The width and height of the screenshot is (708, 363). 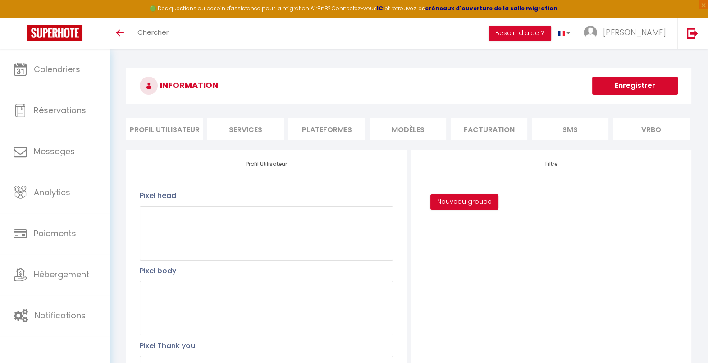 What do you see at coordinates (520, 33) in the screenshot?
I see `button: Besoin d'aide ?` at bounding box center [520, 33].